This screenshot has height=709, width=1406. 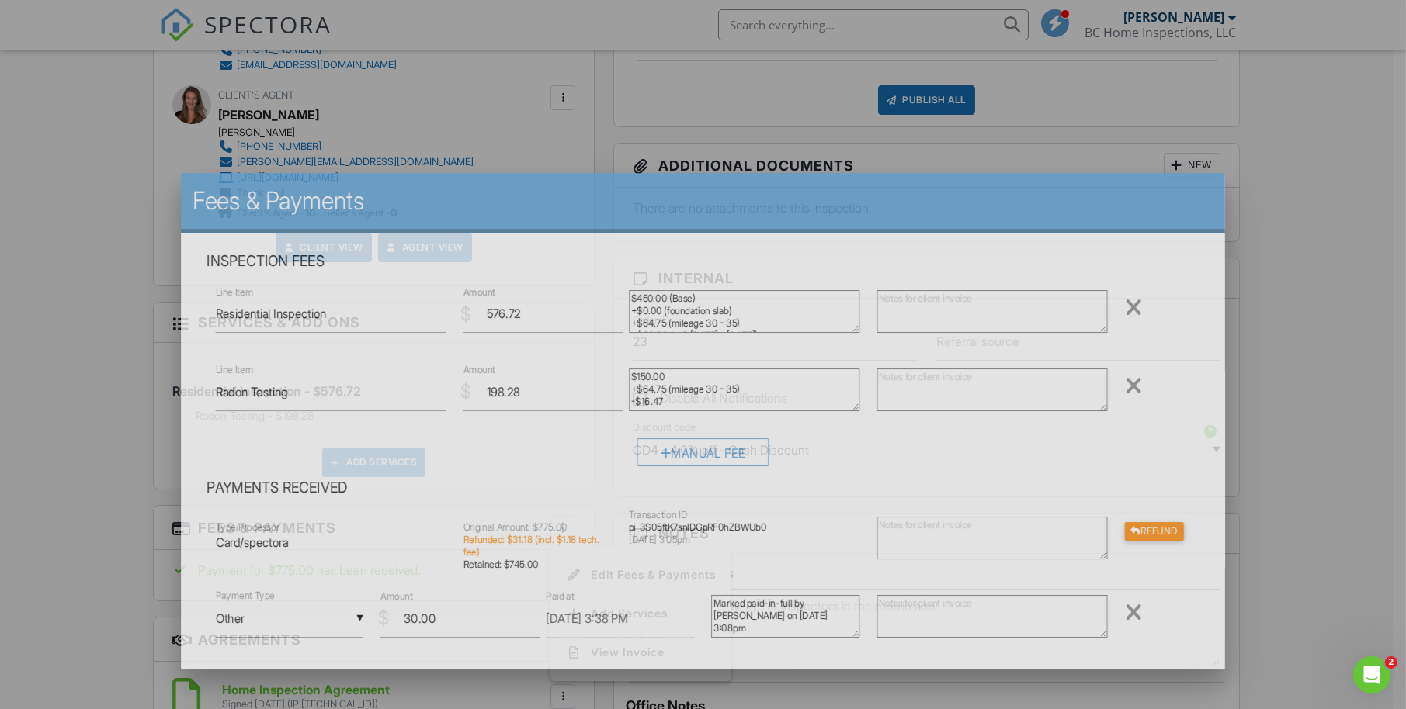 What do you see at coordinates (703, 453) in the screenshot?
I see `div: Manual Fee` at bounding box center [703, 453].